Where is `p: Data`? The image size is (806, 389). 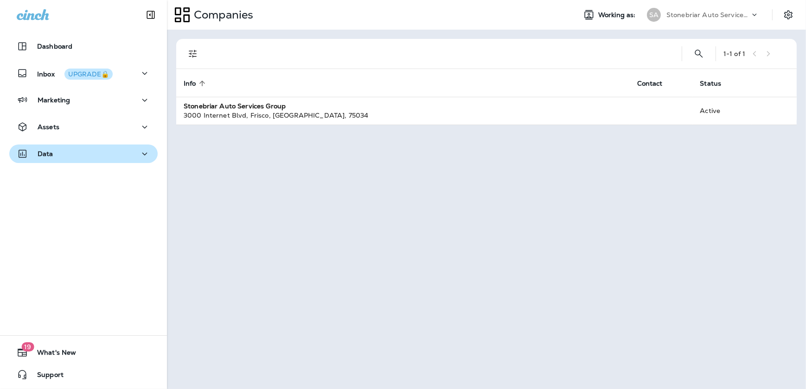 p: Data is located at coordinates (45, 154).